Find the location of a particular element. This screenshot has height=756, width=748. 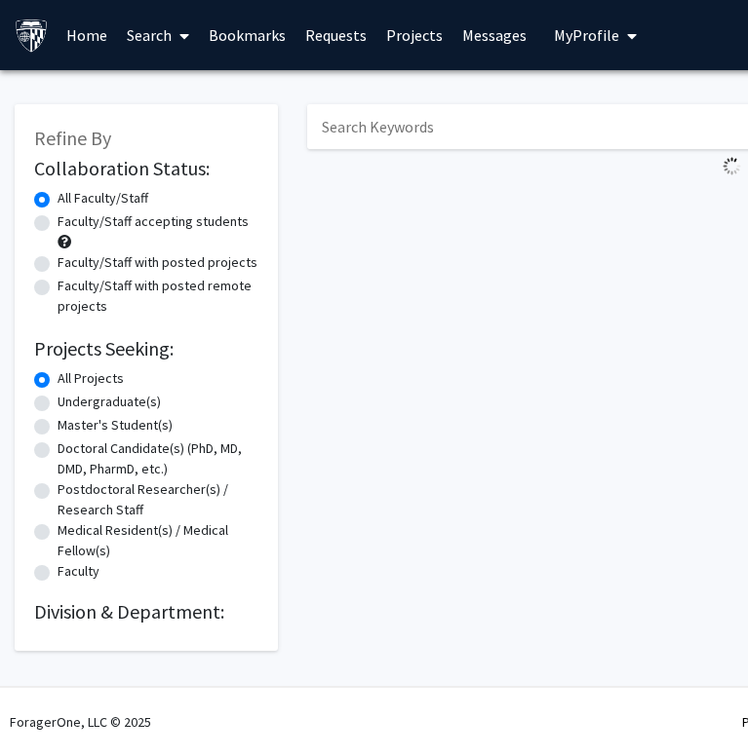

label: Postdoctoral Researcher(s) / Research Staff is located at coordinates (158, 500).